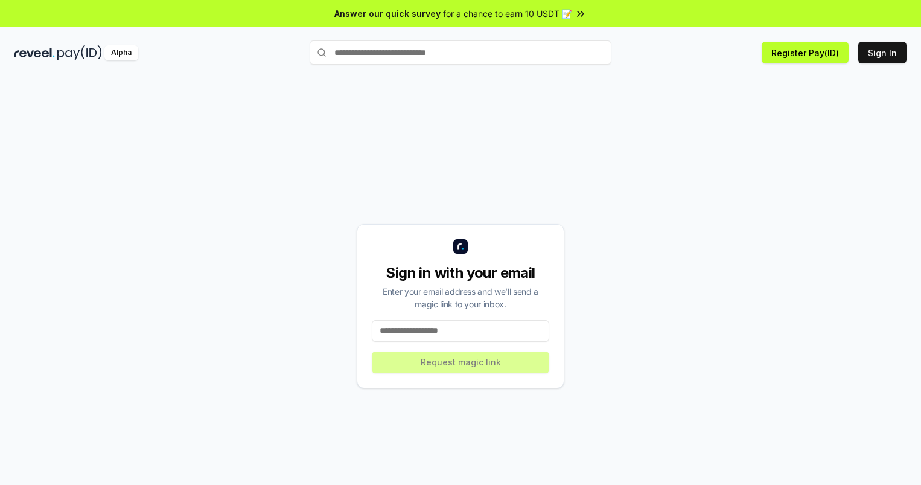 This screenshot has height=485, width=921. What do you see at coordinates (80, 53) in the screenshot?
I see `img: pay_id` at bounding box center [80, 53].